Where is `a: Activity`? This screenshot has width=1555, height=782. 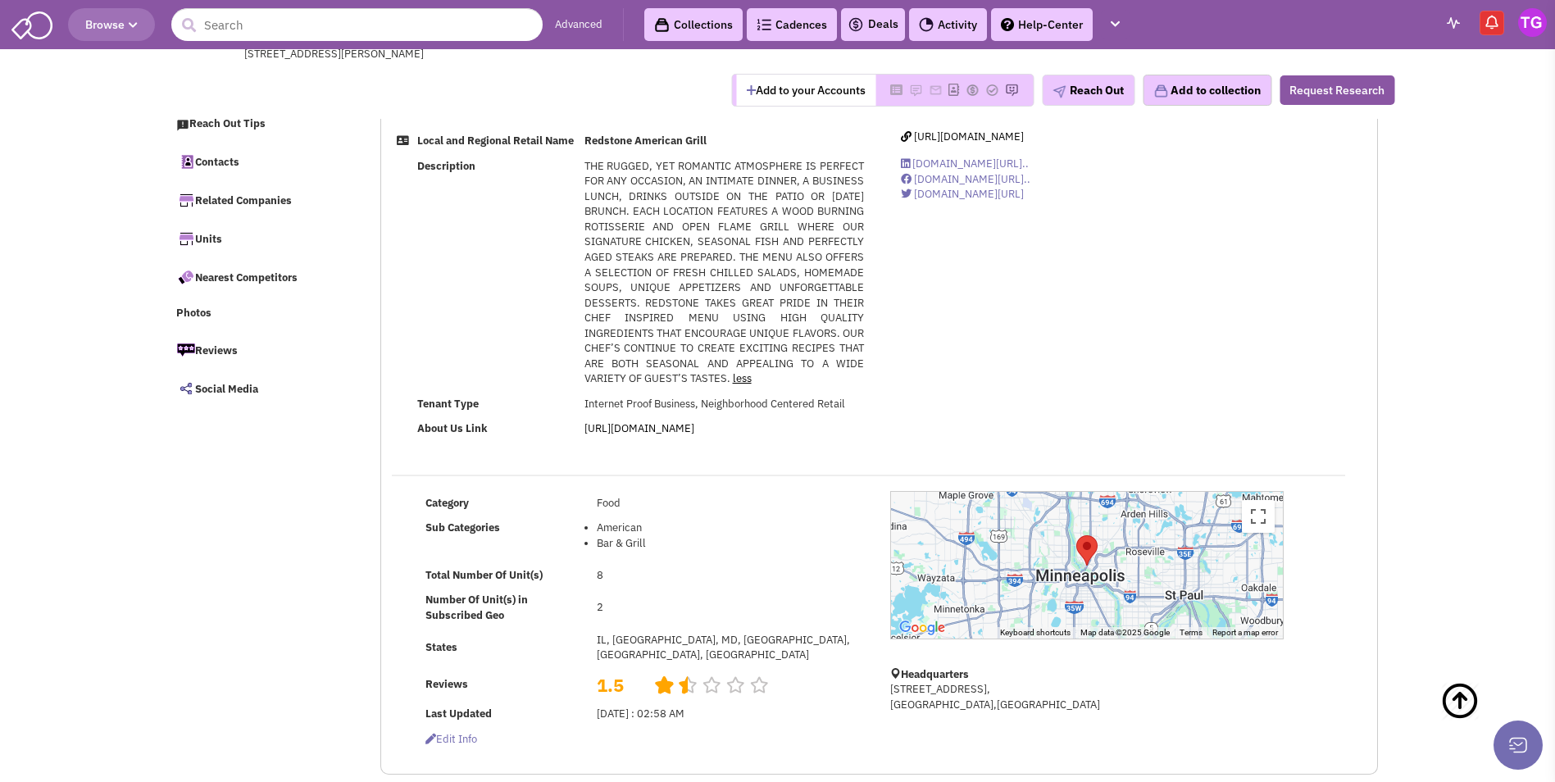 a: Activity is located at coordinates (948, 25).